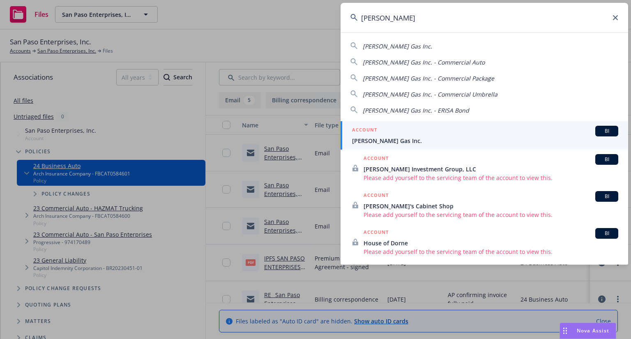 This screenshot has width=631, height=339. I want to click on span: Nova Assist, so click(593, 330).